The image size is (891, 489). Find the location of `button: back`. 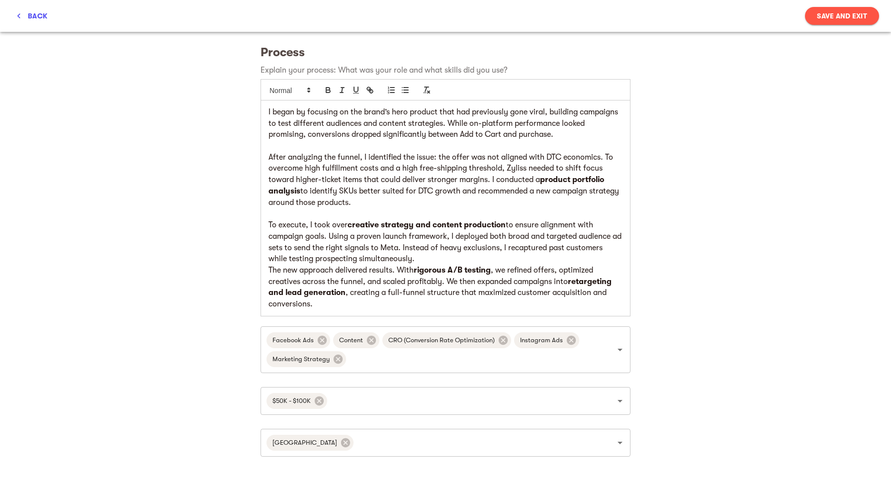

button: back is located at coordinates (31, 16).